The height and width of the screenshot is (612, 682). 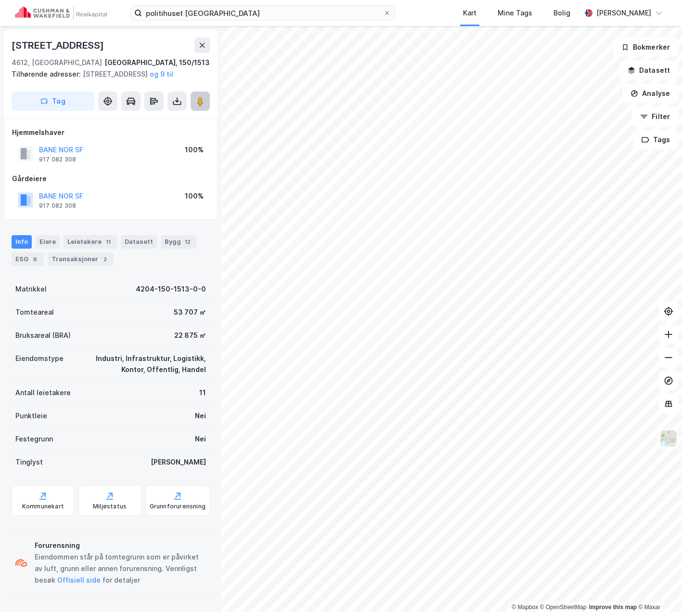 I want to click on div: 2, so click(x=105, y=259).